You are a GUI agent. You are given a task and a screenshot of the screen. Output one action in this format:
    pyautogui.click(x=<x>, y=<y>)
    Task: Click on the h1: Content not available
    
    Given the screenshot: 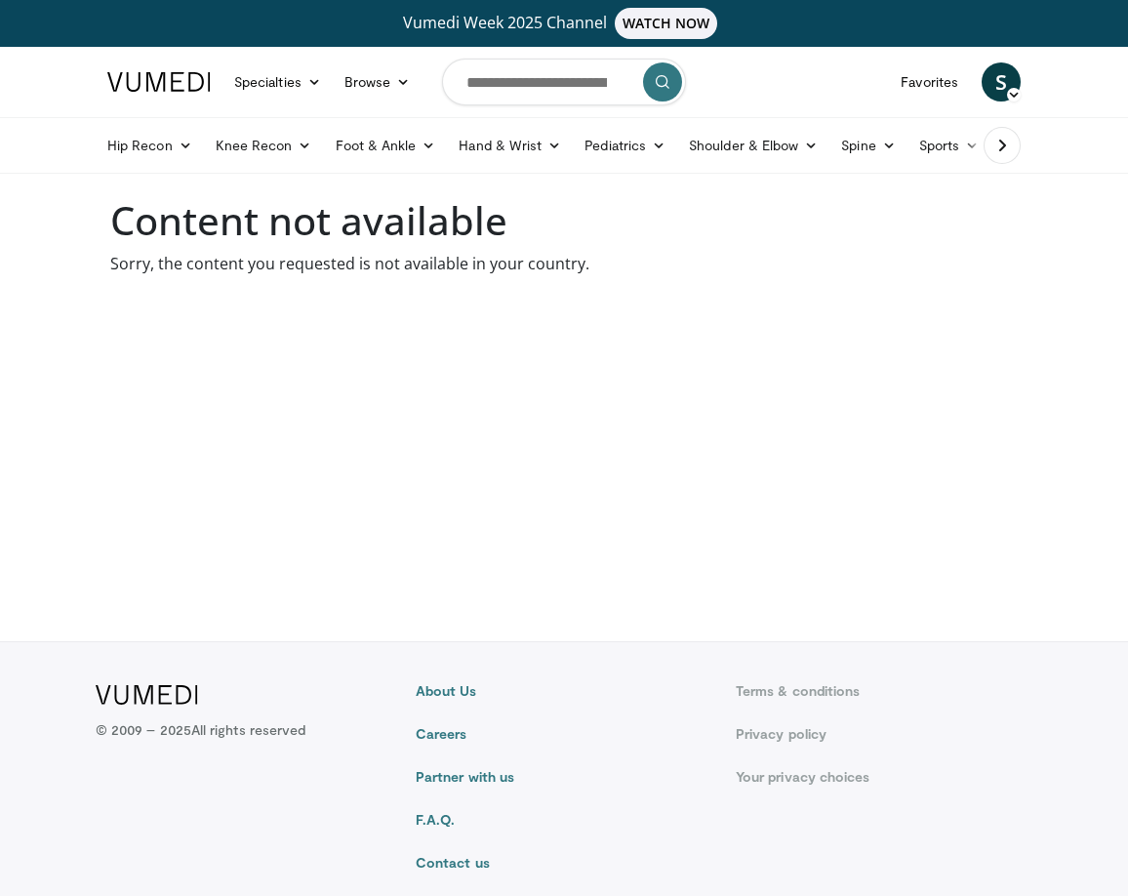 What is the action you would take?
    pyautogui.click(x=564, y=221)
    